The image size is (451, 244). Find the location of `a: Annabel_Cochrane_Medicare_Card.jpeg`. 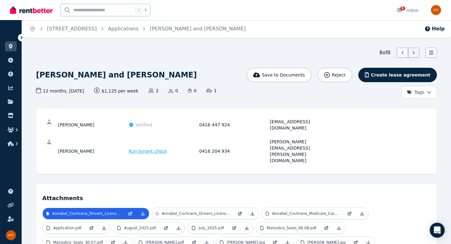

a: Annabel_Cochrane_Medicare_Card.jpeg is located at coordinates (302, 213).